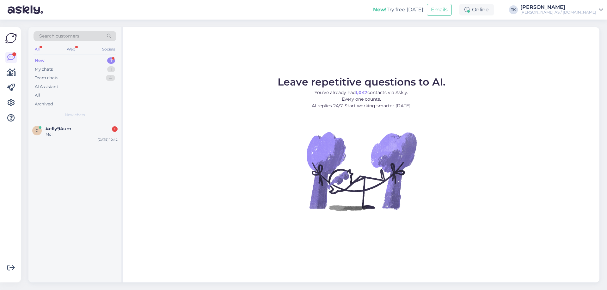 This screenshot has height=290, width=607. What do you see at coordinates (44, 104) in the screenshot?
I see `div: Archived` at bounding box center [44, 104].